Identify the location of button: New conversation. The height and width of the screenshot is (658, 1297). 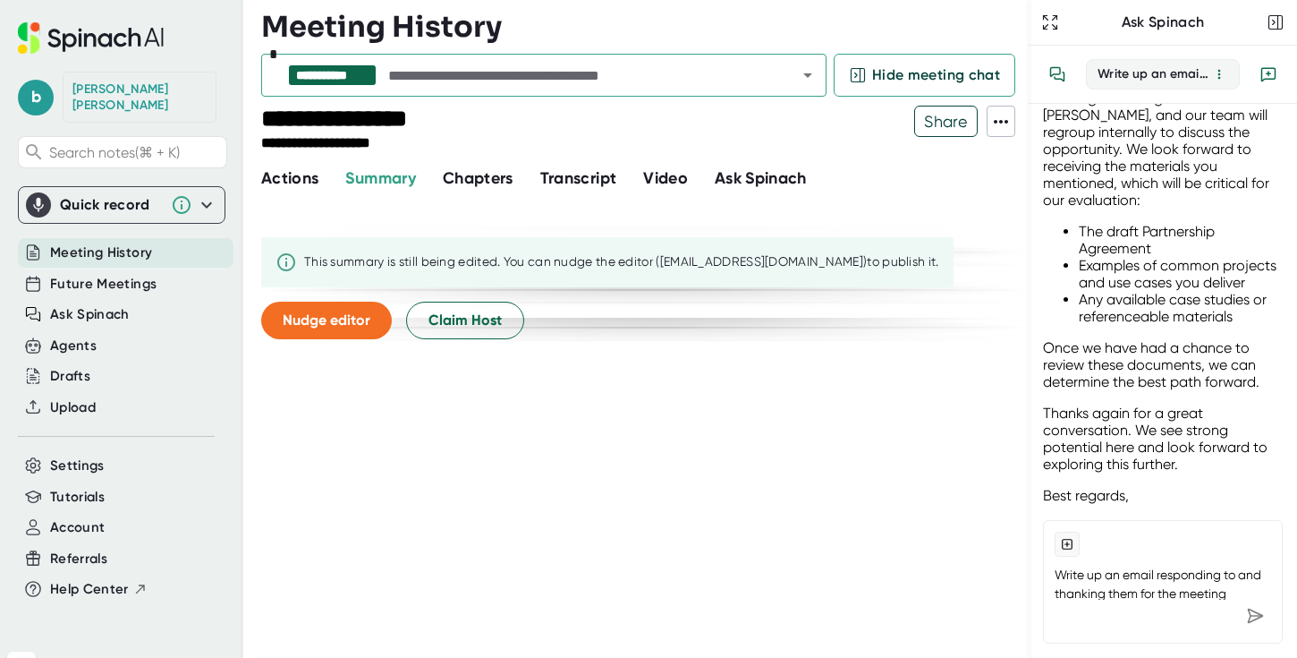
(1269, 74).